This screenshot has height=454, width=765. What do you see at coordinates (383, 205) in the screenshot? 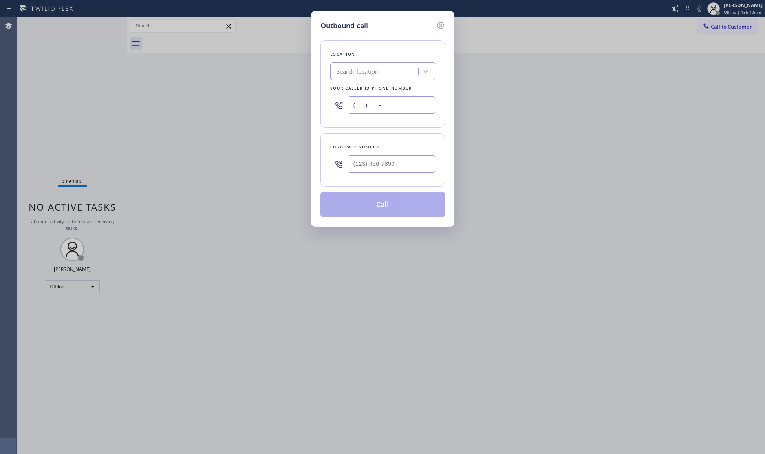
I see `button: Call` at bounding box center [383, 205].